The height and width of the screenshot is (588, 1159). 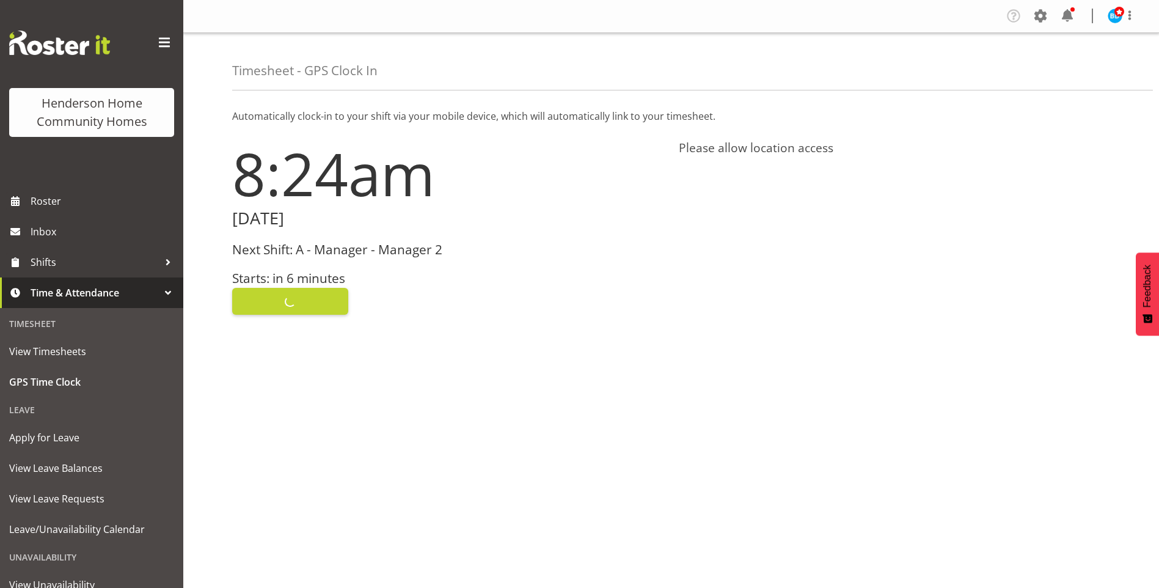 I want to click on span: Time & Attendance, so click(x=95, y=293).